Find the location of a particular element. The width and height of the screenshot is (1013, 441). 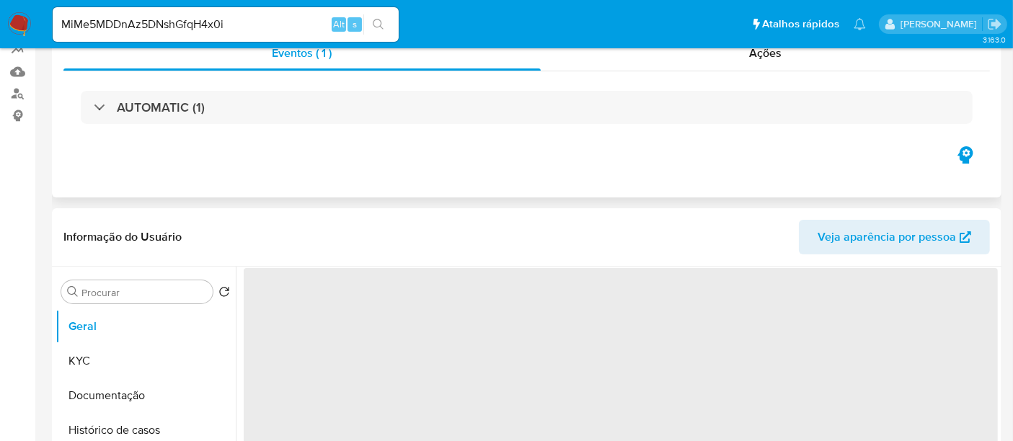

span: 3.163.0 is located at coordinates (994, 40).